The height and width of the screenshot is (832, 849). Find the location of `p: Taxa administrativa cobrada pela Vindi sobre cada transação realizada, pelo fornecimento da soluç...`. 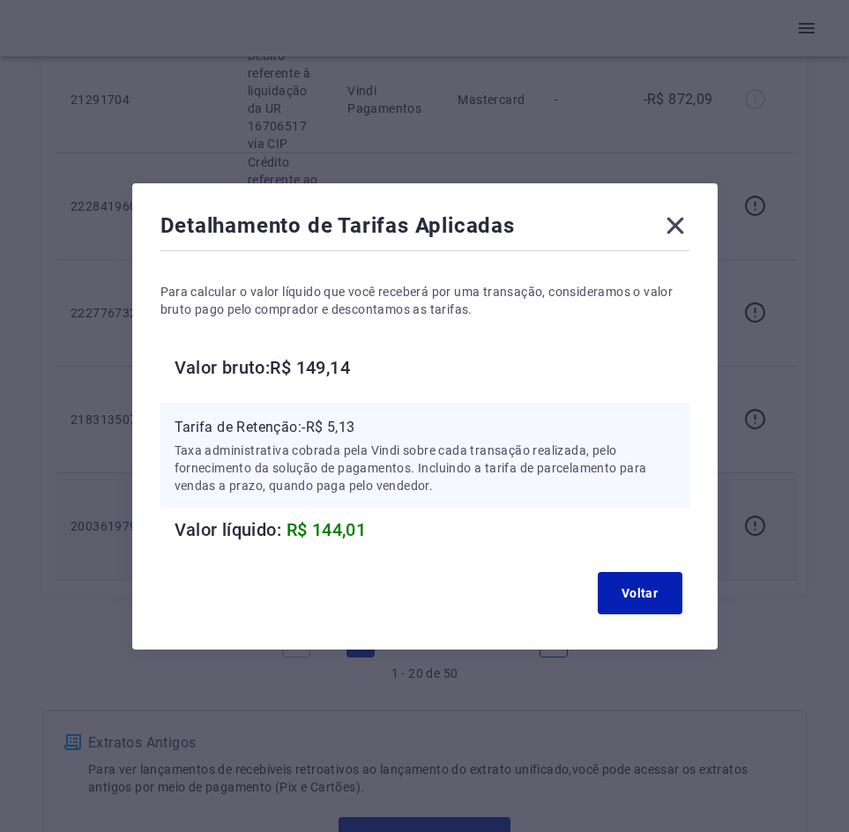

p: Taxa administrativa cobrada pela Vindi sobre cada transação realizada, pelo fornecimento da soluç... is located at coordinates (425, 468).